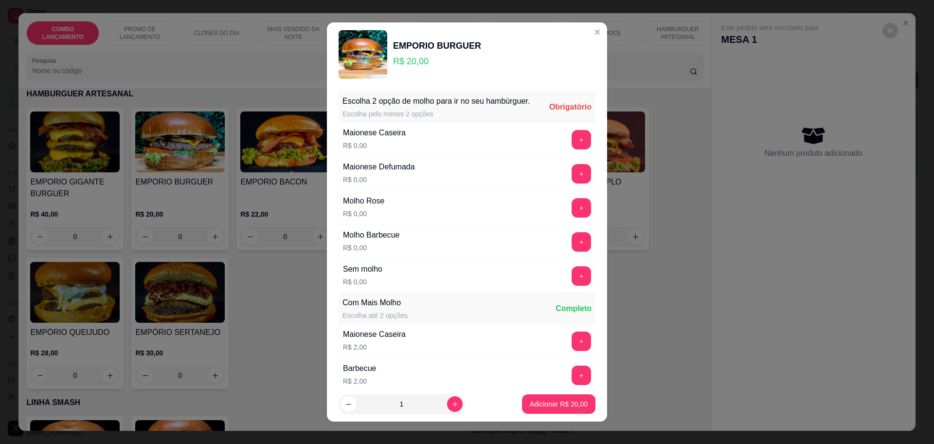  What do you see at coordinates (375, 315) in the screenshot?
I see `div: Escolha até 2 opções` at bounding box center [375, 315].